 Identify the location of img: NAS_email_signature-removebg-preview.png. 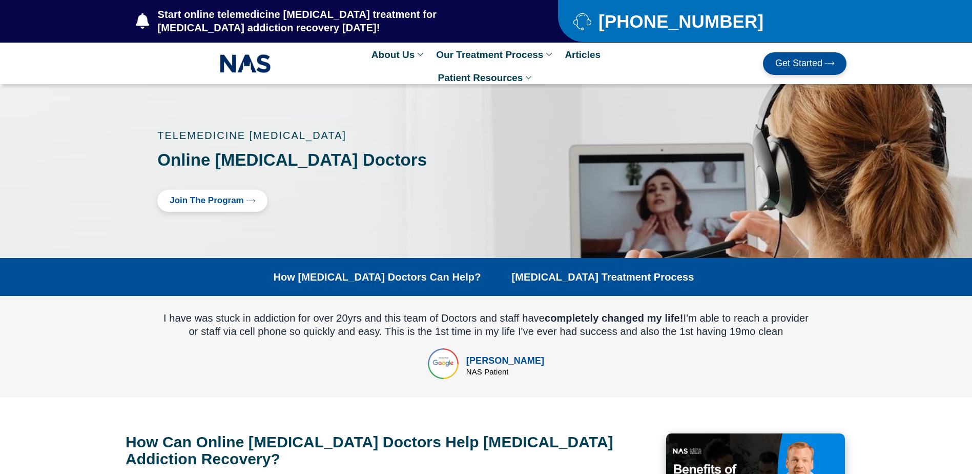
(246, 64).